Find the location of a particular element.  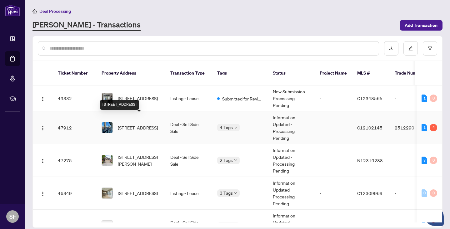

th: Tags is located at coordinates (240, 73).